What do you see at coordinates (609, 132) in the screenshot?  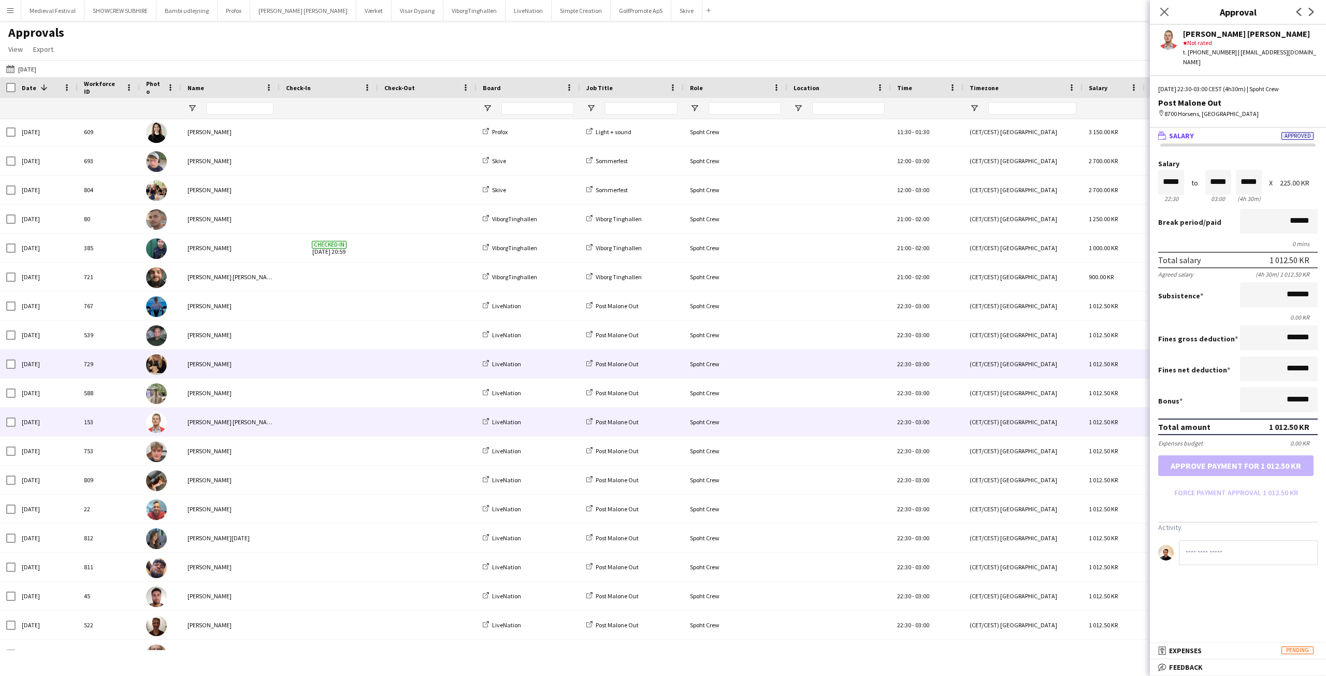 I see `a: Light + sound` at bounding box center [609, 132].